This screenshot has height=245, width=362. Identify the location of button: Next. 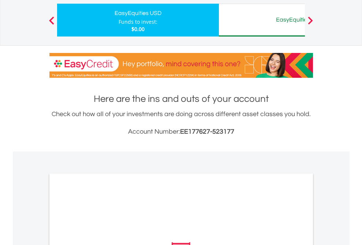
(310, 24).